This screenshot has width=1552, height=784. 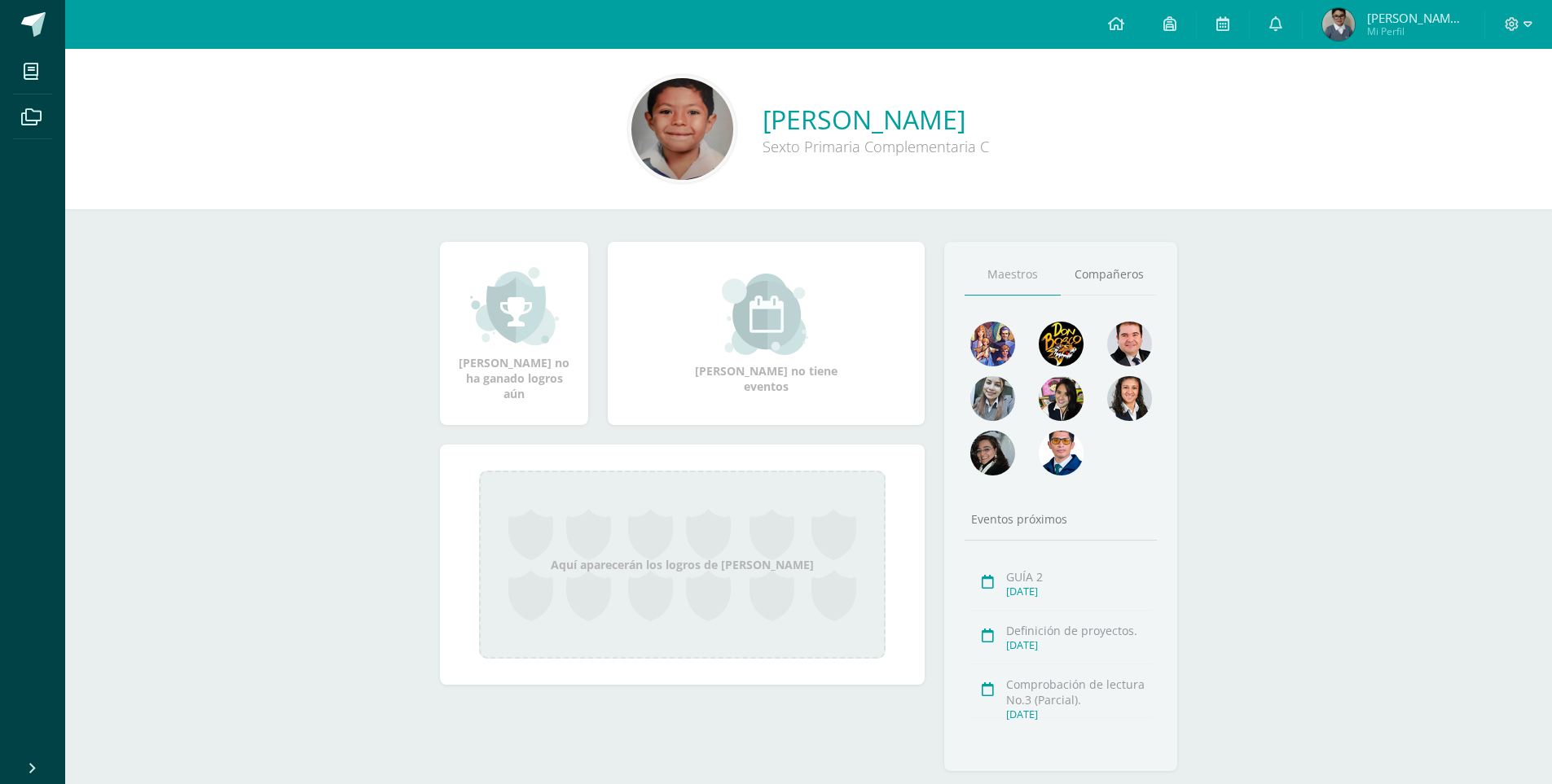 What do you see at coordinates (1079, 630) in the screenshot?
I see `div: Definición de proyectos.` at bounding box center [1079, 630].